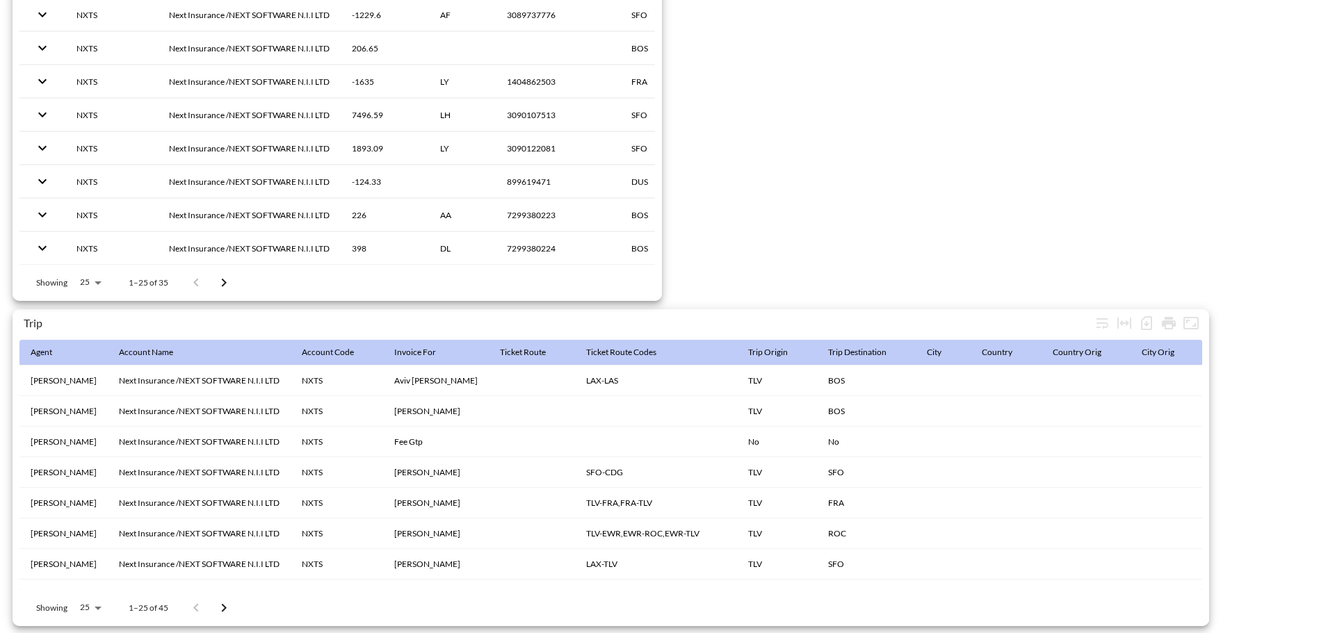  Describe the element at coordinates (155, 353) in the screenshot. I see `span: Account Name` at that location.